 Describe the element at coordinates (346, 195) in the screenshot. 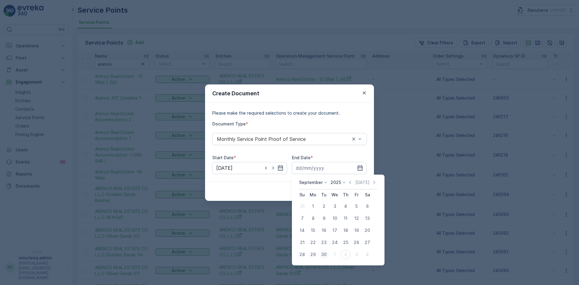

I see `th: Thursday` at that location.